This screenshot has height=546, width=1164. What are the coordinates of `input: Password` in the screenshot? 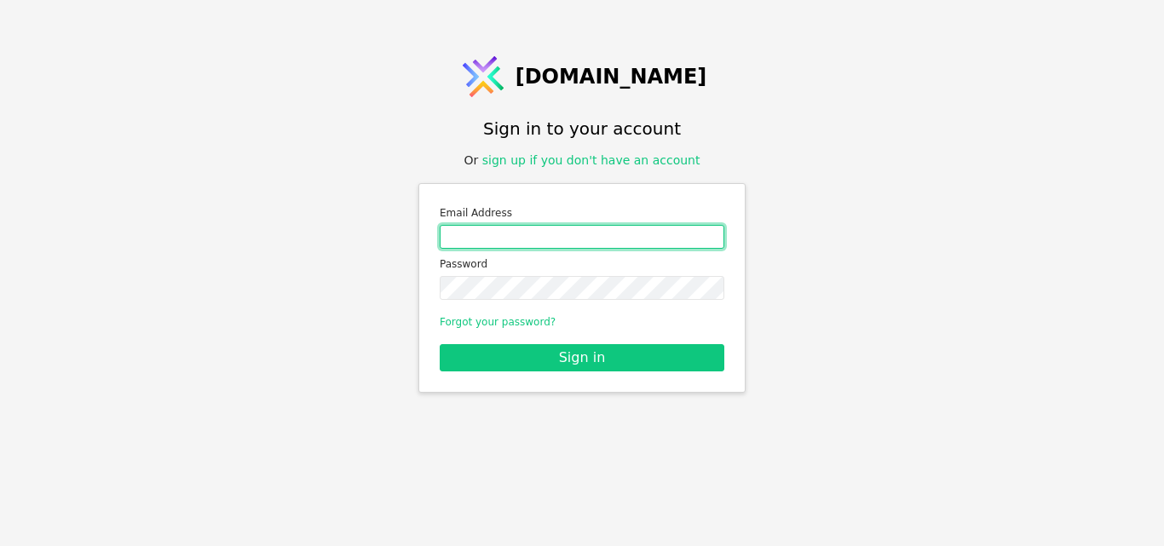 It's located at (582, 288).